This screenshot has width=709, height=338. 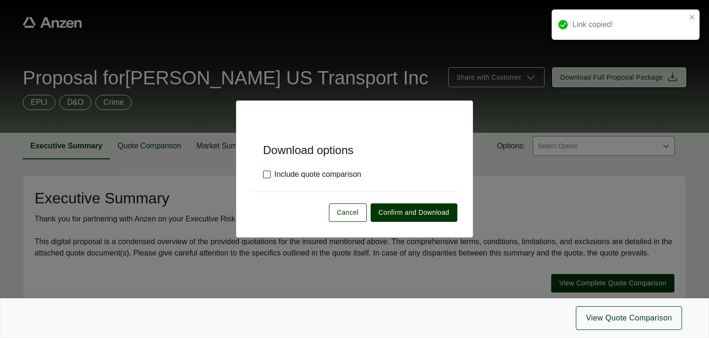 What do you see at coordinates (348, 212) in the screenshot?
I see `button: Cancel` at bounding box center [348, 212].